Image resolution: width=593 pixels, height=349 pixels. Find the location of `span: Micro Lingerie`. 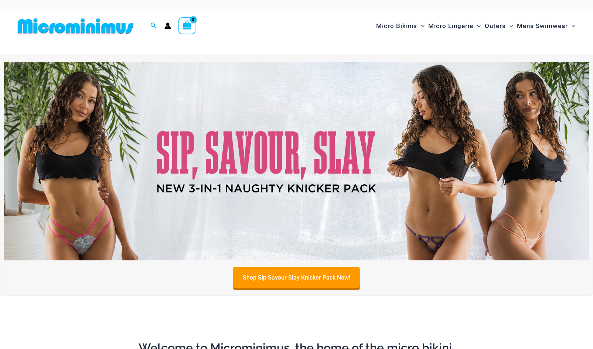

span: Micro Lingerie is located at coordinates (451, 26).